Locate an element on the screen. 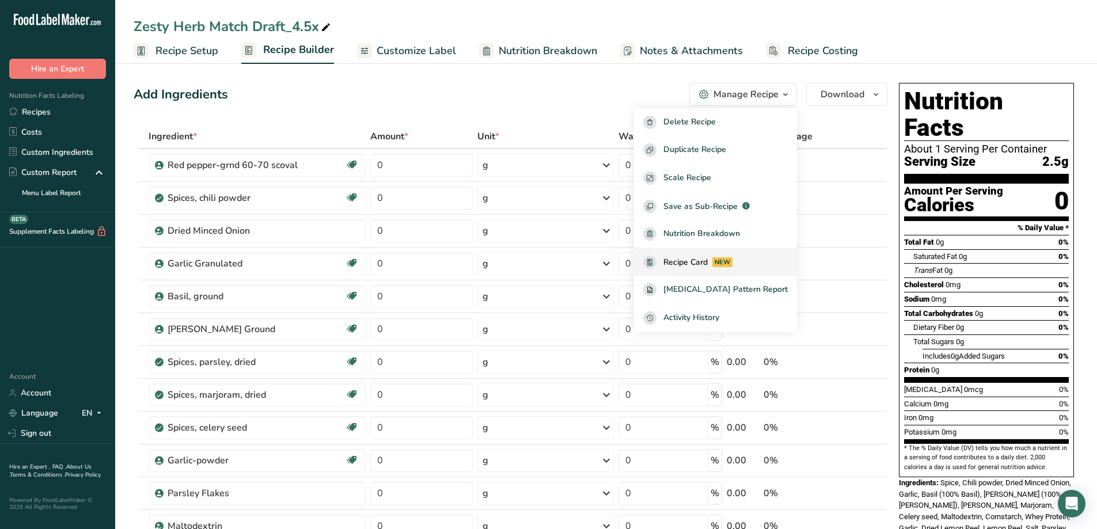 The width and height of the screenshot is (1097, 529). span: Download is located at coordinates (843, 94).